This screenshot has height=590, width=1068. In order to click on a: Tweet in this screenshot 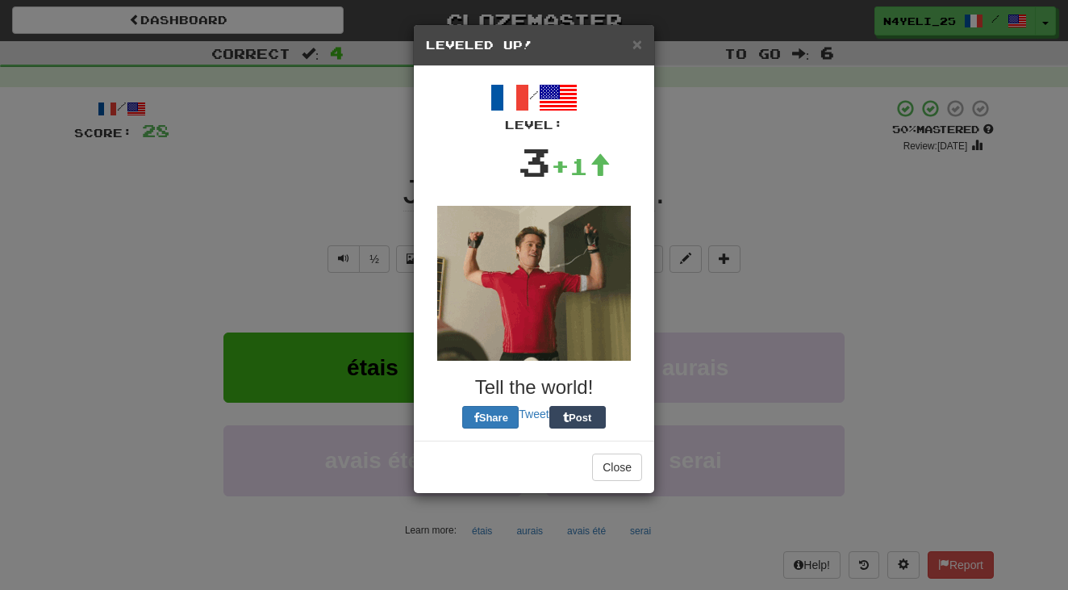, I will do `click(533, 414)`.